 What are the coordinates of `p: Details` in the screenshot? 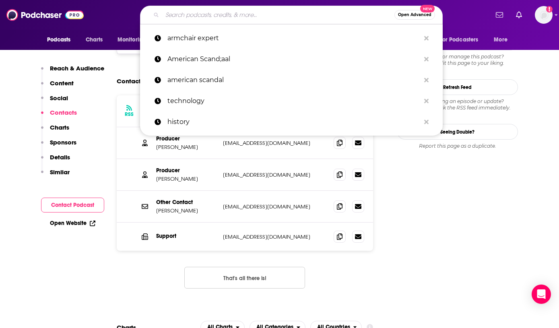 It's located at (60, 157).